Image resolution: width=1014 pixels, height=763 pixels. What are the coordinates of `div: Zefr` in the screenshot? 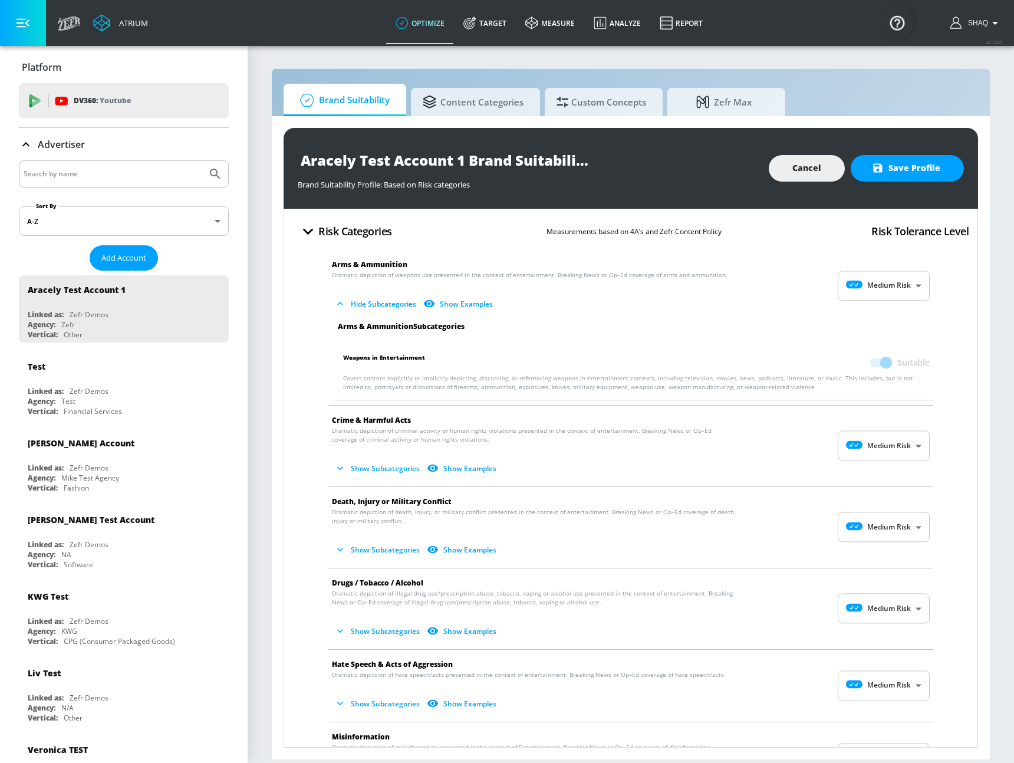 It's located at (68, 324).